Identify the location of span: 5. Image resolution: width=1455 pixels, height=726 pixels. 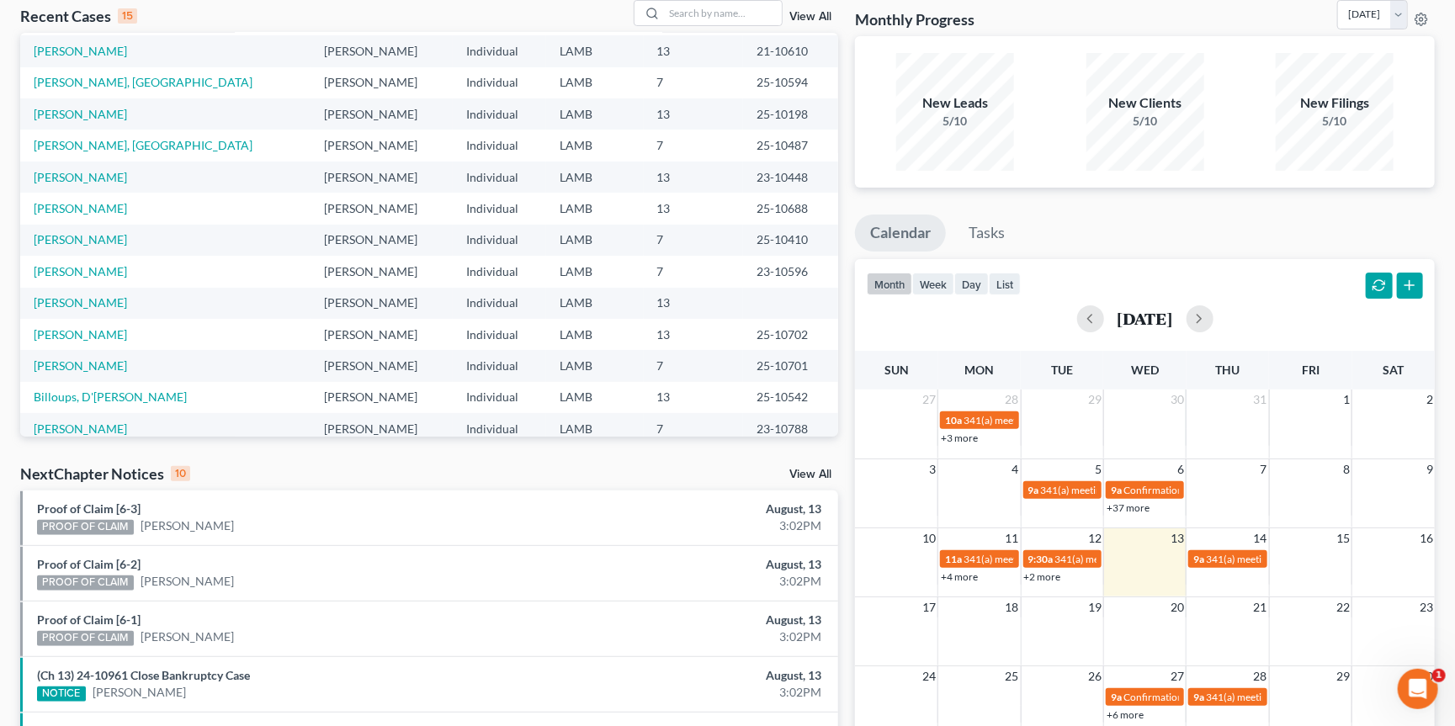
(1099, 470).